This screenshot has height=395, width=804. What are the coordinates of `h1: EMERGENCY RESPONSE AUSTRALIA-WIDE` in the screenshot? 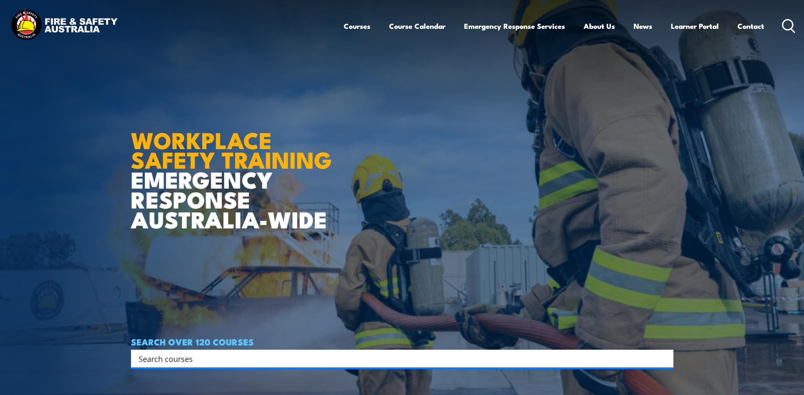 It's located at (234, 169).